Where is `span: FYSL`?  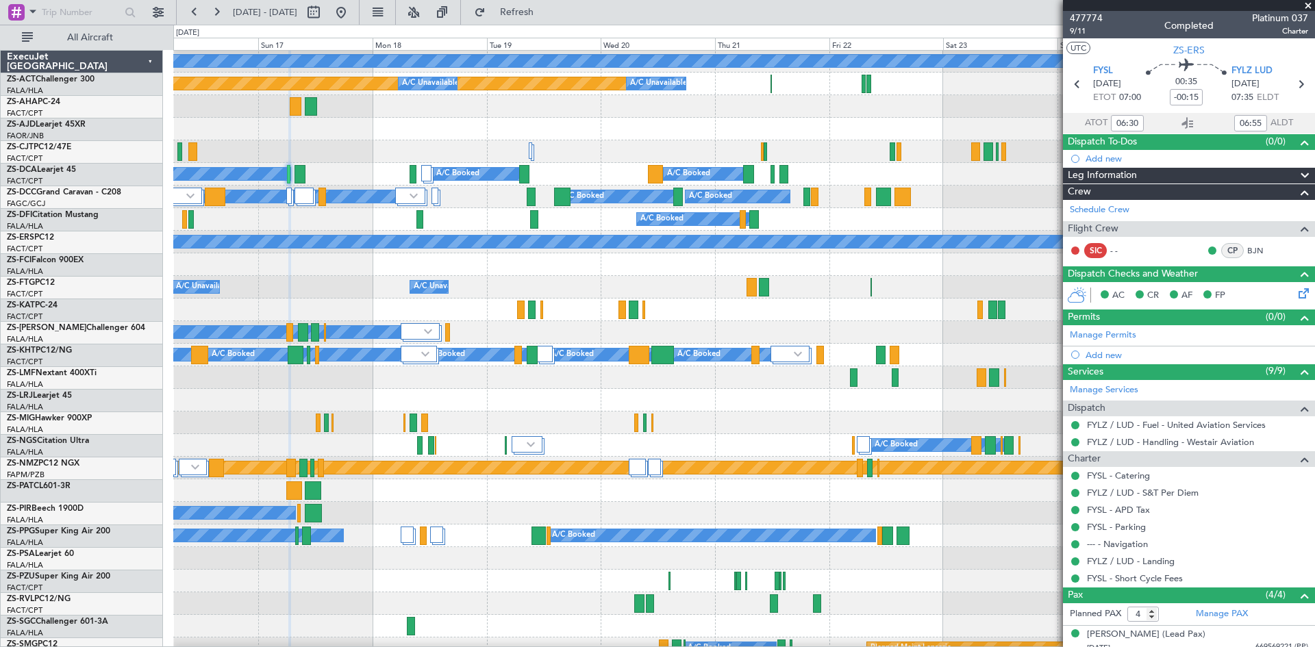
span: FYSL is located at coordinates (1103, 71).